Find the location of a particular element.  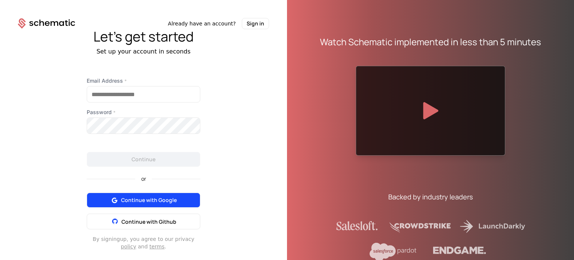

button: Continue with Google is located at coordinates (144, 200).